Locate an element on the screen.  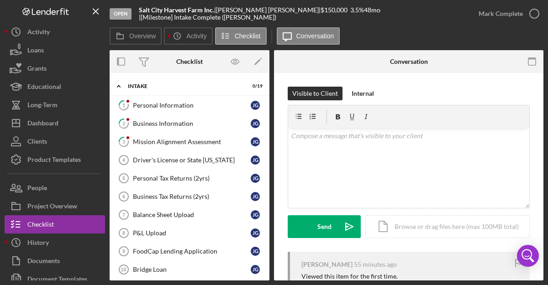
a: History is located at coordinates (55, 243).